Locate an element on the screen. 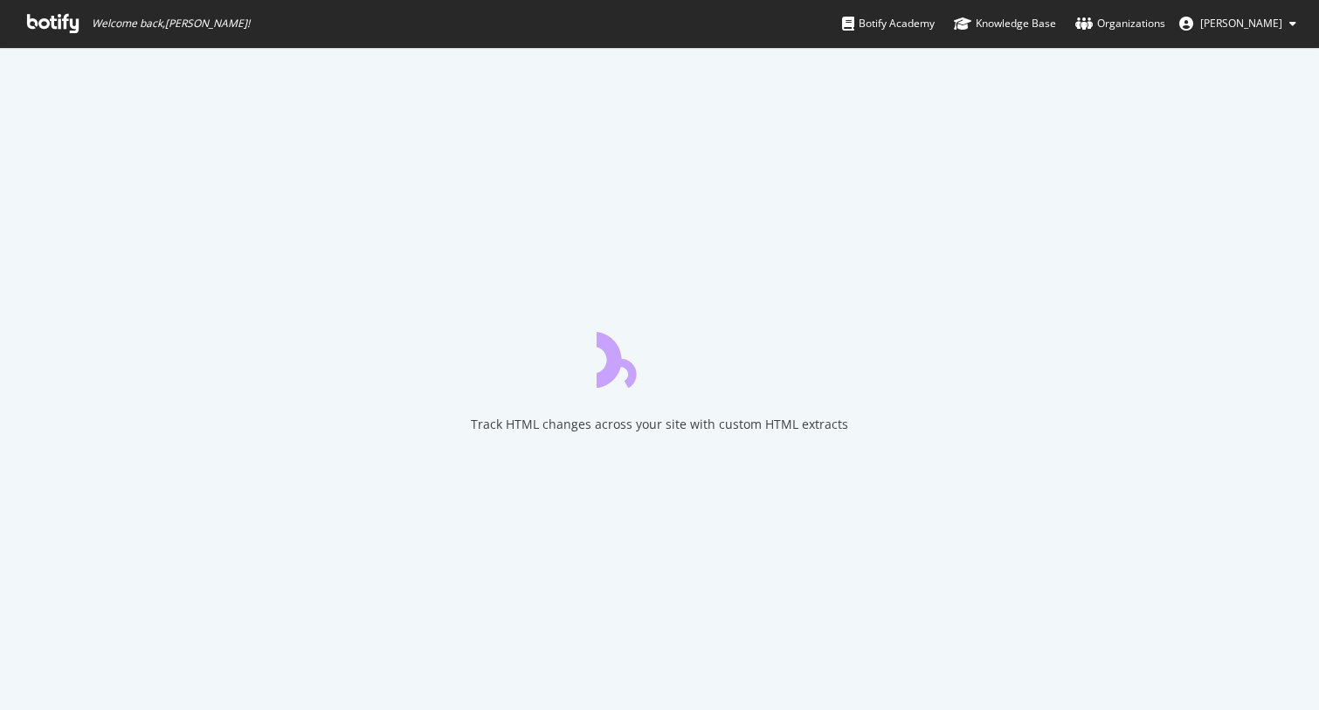 The height and width of the screenshot is (710, 1319). span: Allison Gollub is located at coordinates (1242, 23).